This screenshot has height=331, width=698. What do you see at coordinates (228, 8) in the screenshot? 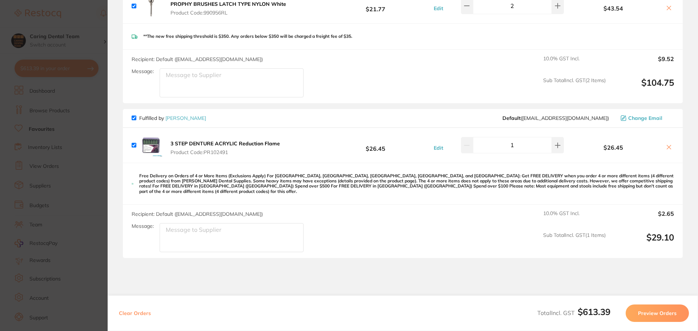
I see `button: PROPHY BRUSHES LATCH TYPE NYLON White Product Code:990956RL` at bounding box center [228, 8].